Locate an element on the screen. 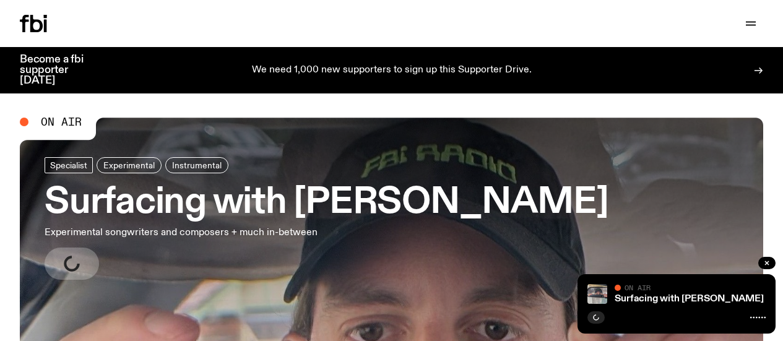 This screenshot has width=783, height=341. a: Experimental is located at coordinates (129, 165).